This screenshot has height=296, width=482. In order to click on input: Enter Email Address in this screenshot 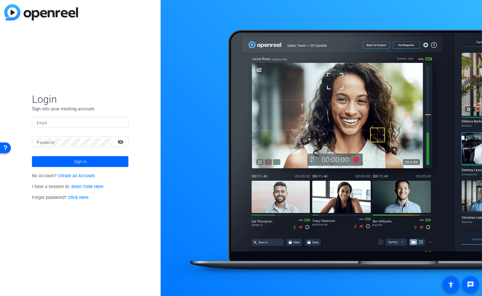, I will do `click(80, 122)`.